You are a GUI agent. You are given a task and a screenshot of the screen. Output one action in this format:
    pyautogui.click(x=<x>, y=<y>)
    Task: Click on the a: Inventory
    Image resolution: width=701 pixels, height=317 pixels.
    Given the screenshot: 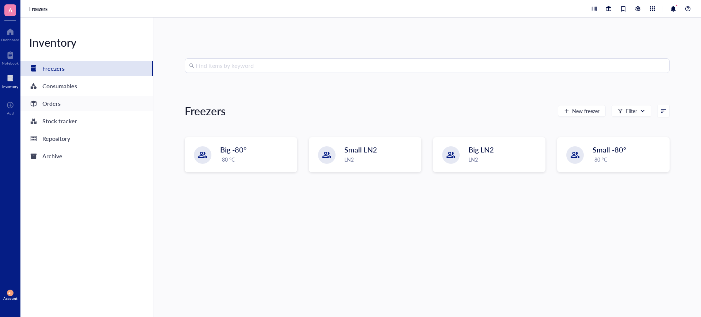 What is the action you would take?
    pyautogui.click(x=10, y=81)
    